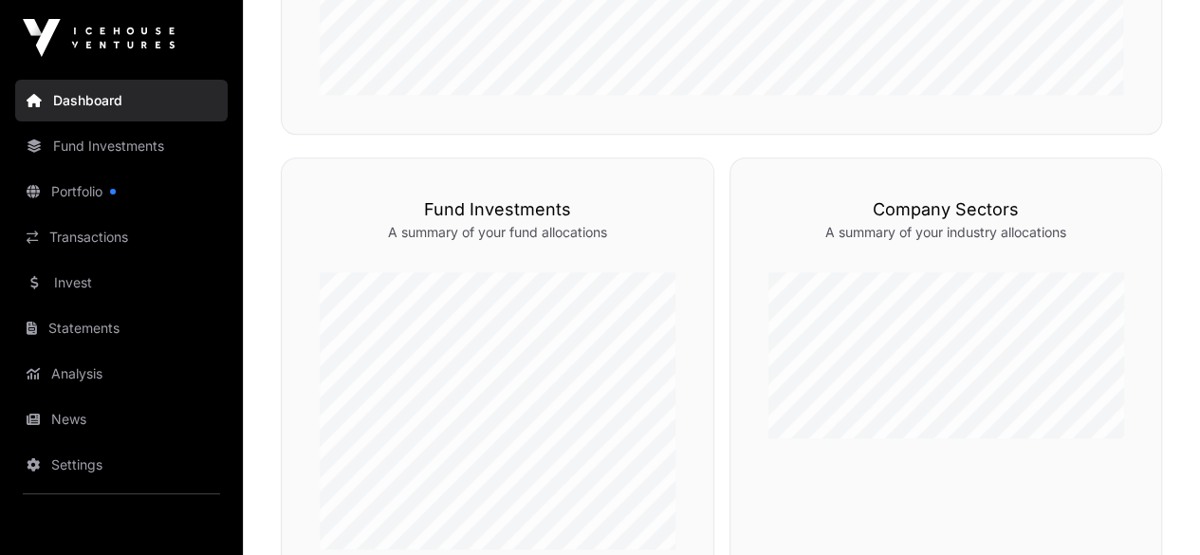 Image resolution: width=1200 pixels, height=555 pixels. I want to click on img: Icehouse Ventures Logo, so click(99, 38).